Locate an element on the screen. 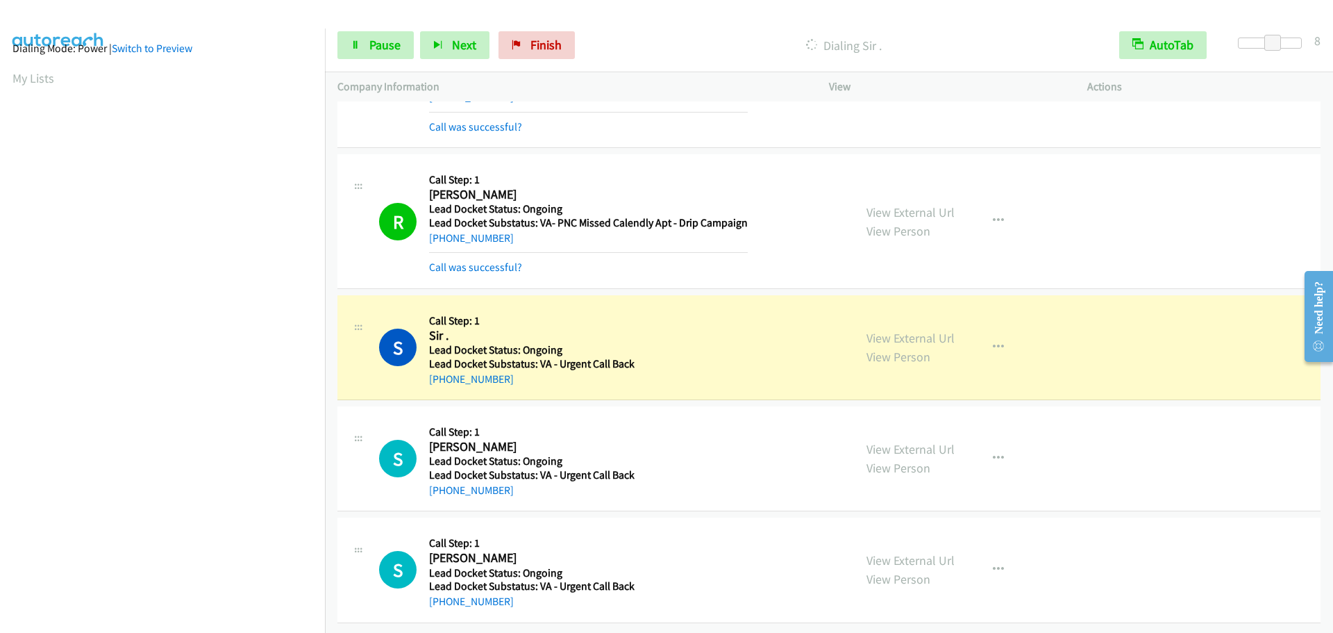 The width and height of the screenshot is (1333, 633). div: Open Resource Center is located at coordinates (26, 55).